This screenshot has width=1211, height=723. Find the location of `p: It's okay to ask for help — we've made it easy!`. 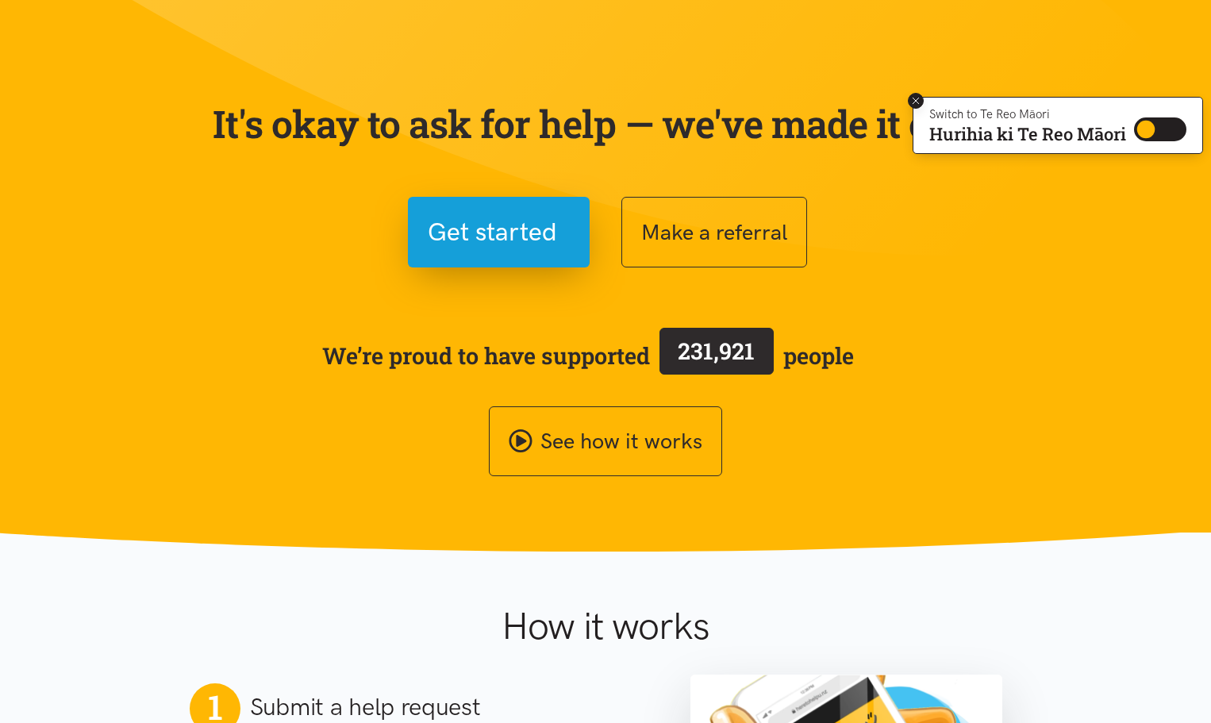

p: It's okay to ask for help — we've made it easy! is located at coordinates (606, 124).